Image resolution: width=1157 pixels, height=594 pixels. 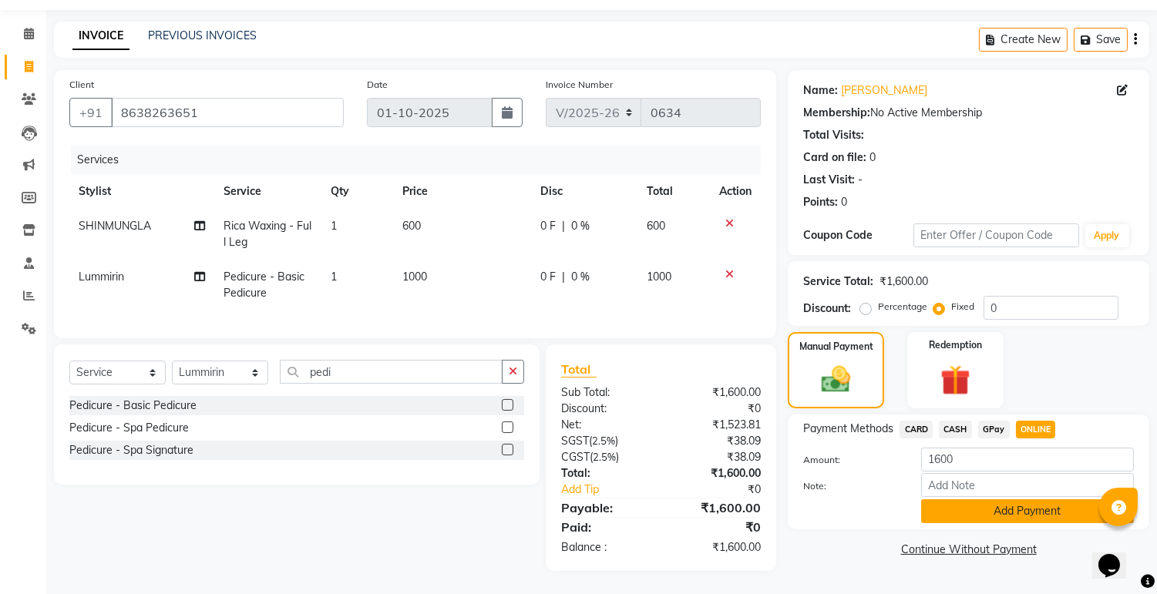 What do you see at coordinates (838, 281) in the screenshot?
I see `div: Service Total:` at bounding box center [838, 281].